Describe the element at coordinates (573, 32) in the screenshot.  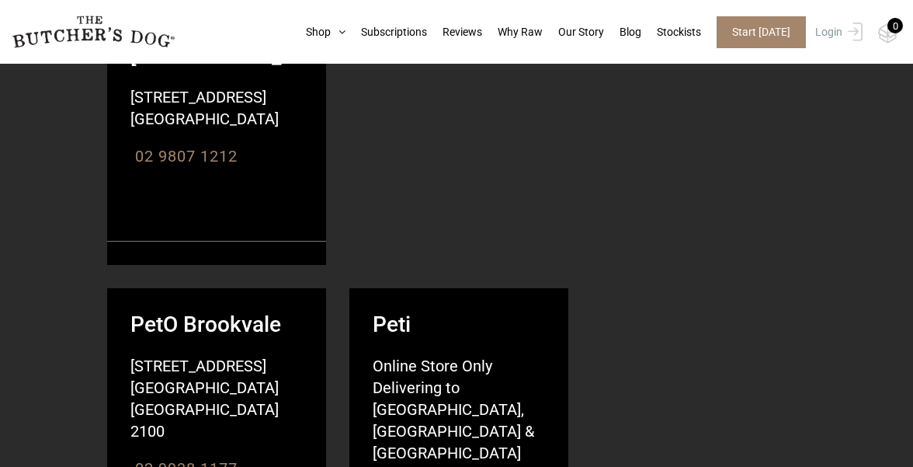
I see `a: Our Story` at that location.